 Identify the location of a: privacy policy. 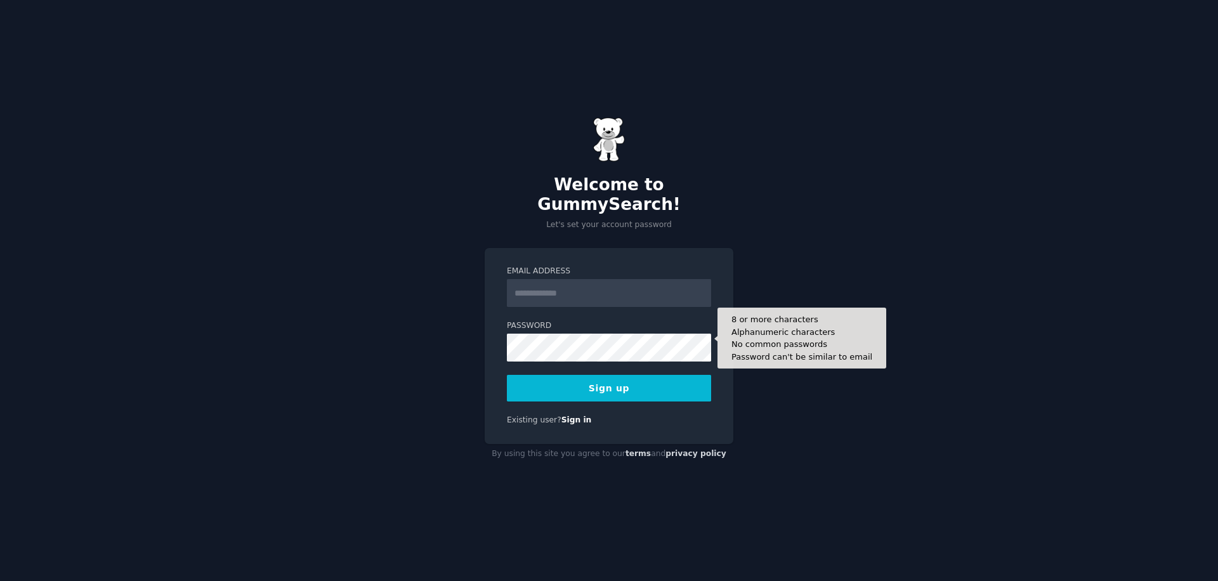
(696, 454).